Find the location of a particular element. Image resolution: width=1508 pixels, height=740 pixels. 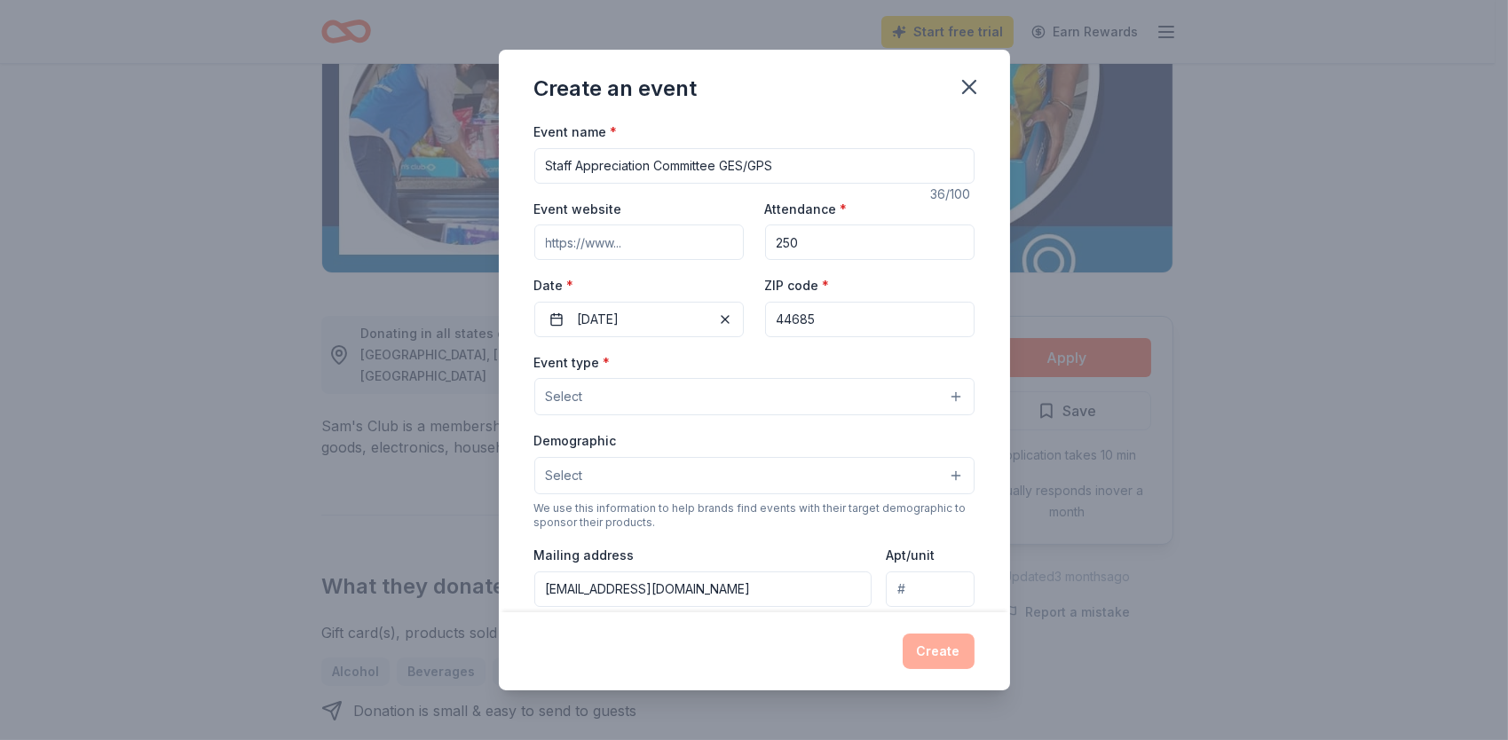

label: Date is located at coordinates (639, 286).